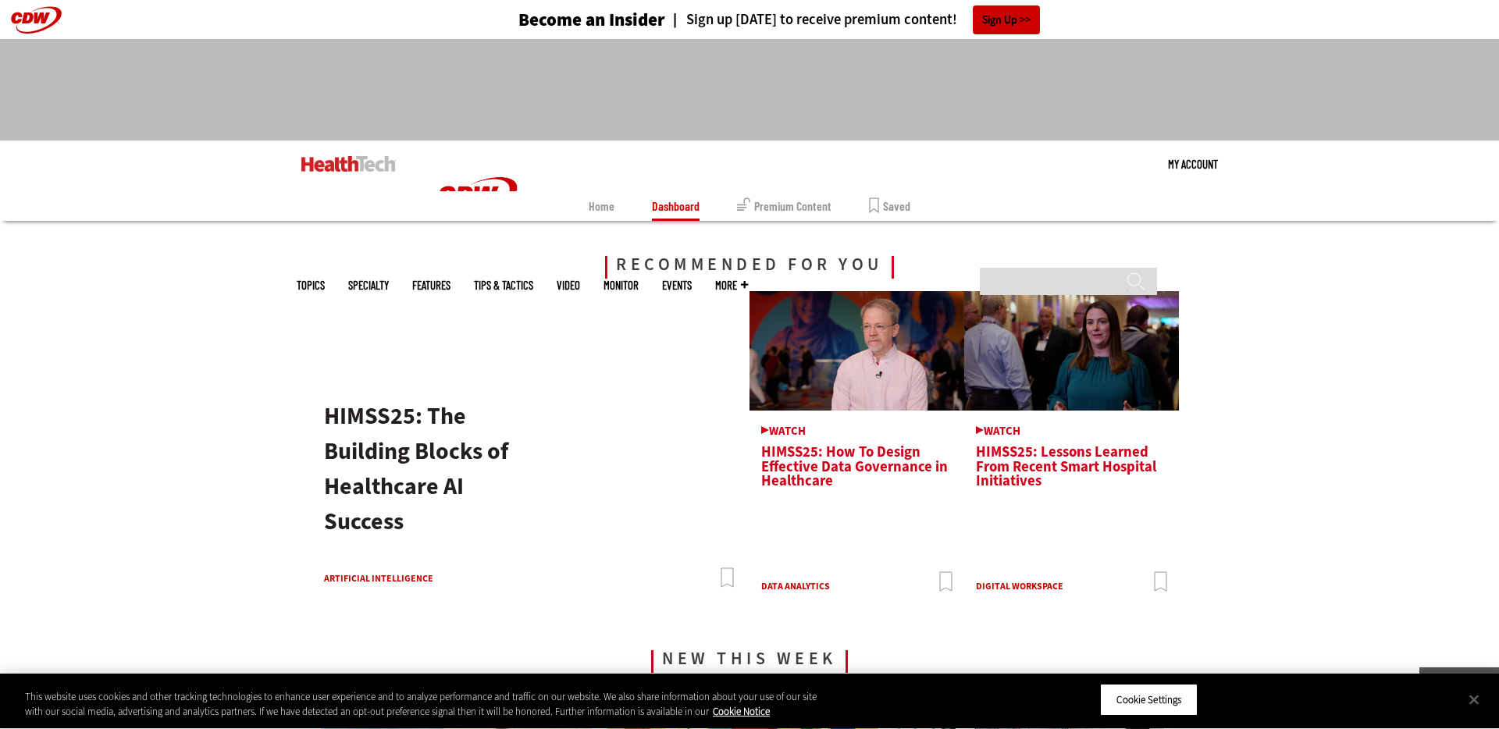 The image size is (1499, 729). I want to click on button: Close, so click(1474, 700).